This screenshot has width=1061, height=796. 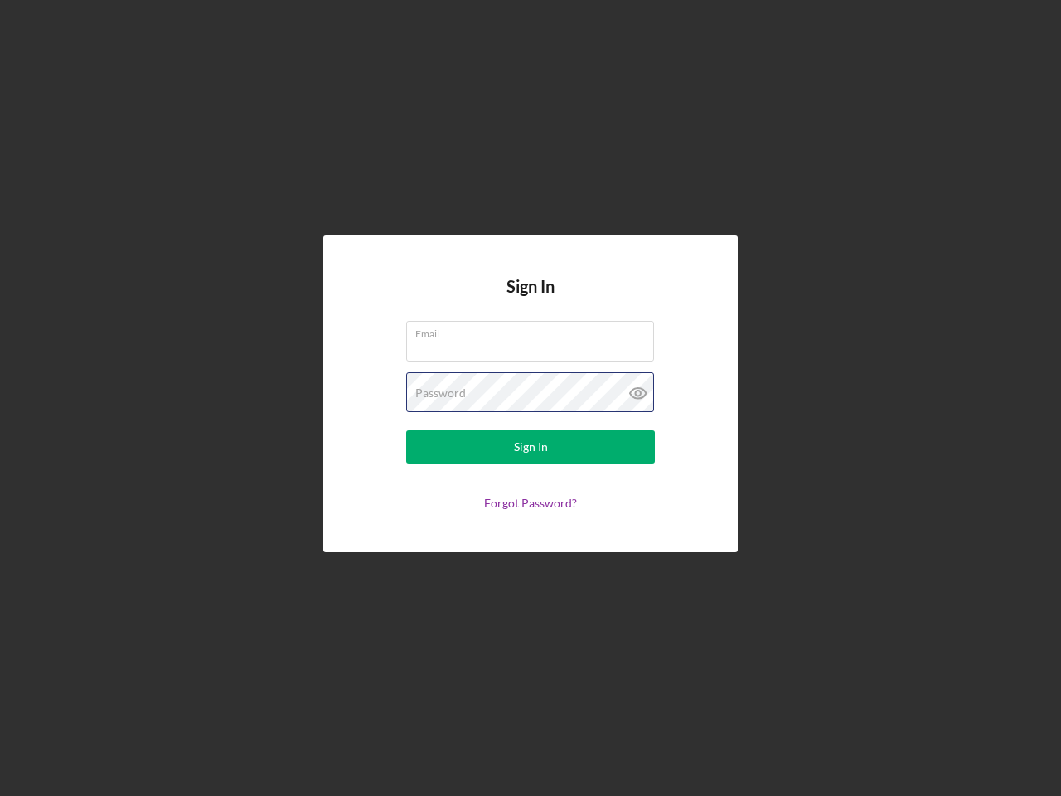 What do you see at coordinates (531, 447) in the screenshot?
I see `button: Sign In` at bounding box center [531, 447].